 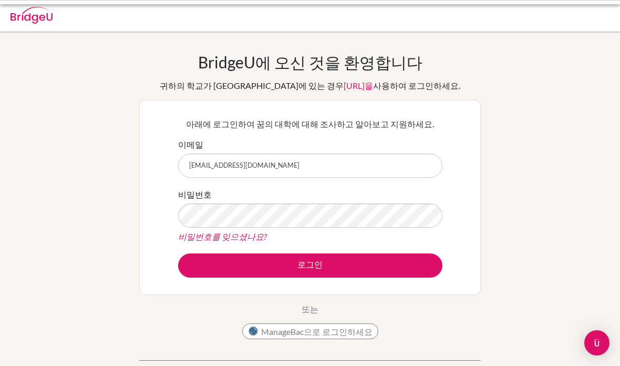 I want to click on font: 사용하여 로그인하세요., so click(x=417, y=85).